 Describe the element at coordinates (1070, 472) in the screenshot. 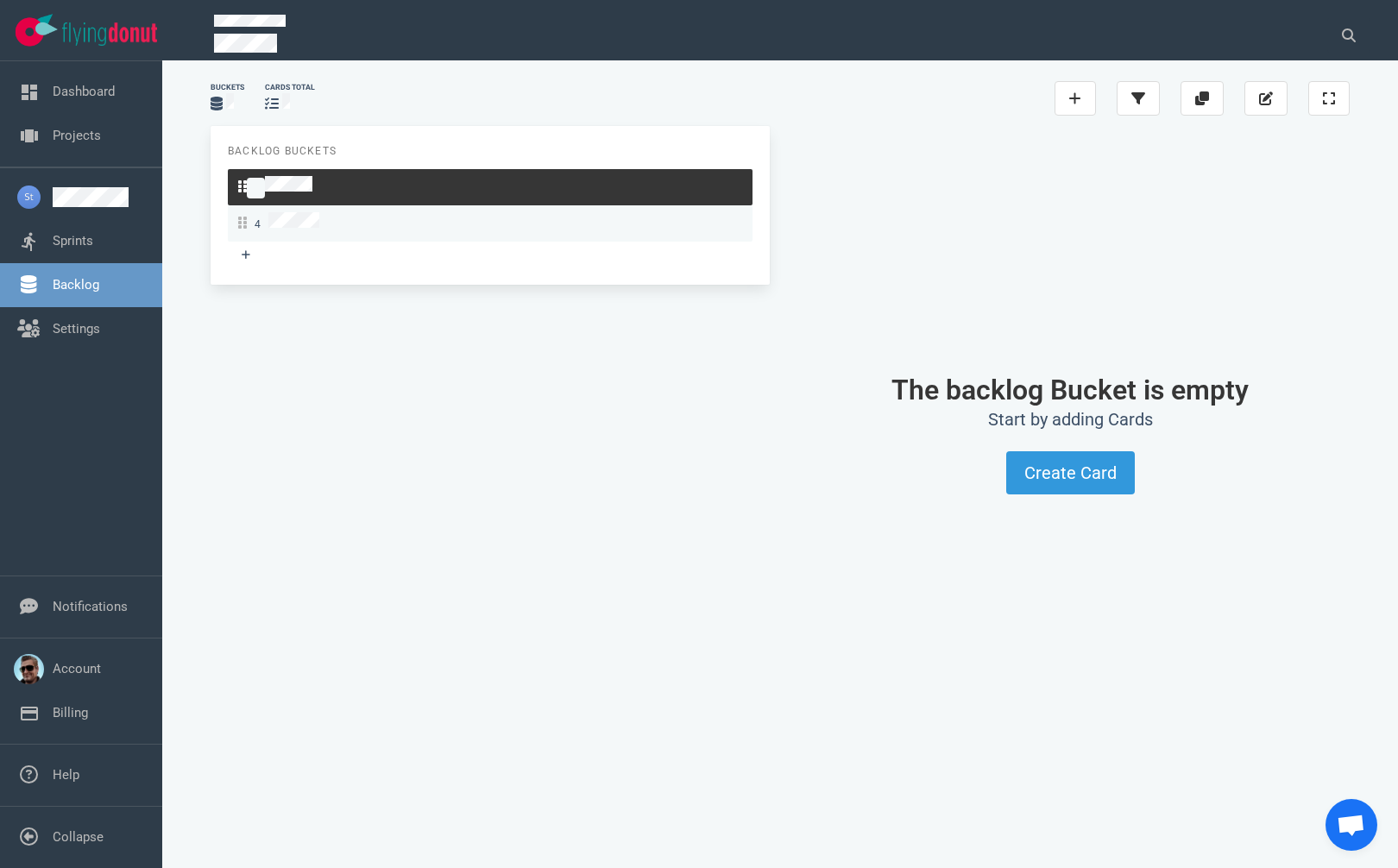

I see `button: Create Card` at that location.